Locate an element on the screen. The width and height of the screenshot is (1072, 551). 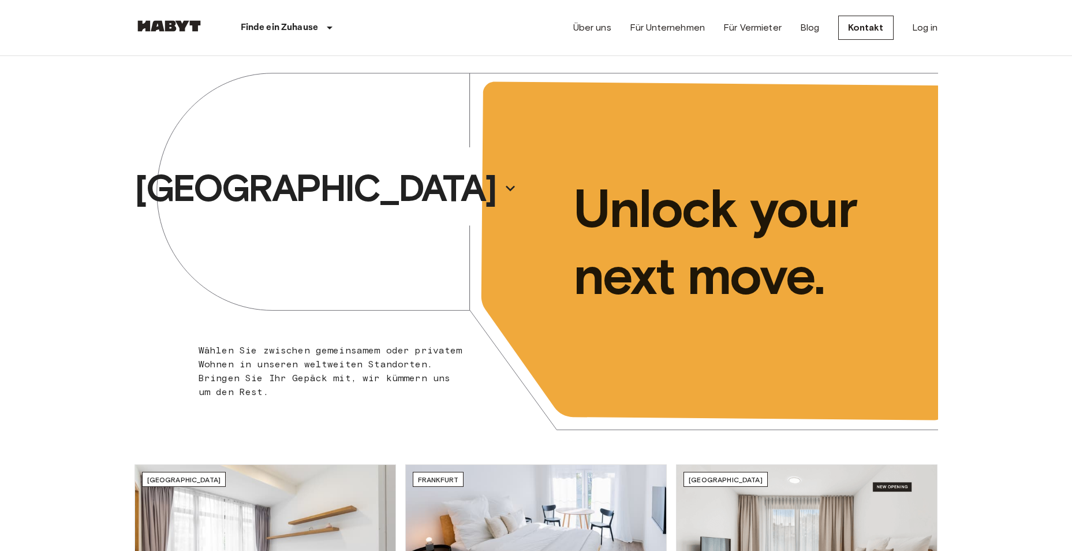
span: Frankfurt is located at coordinates (438, 479).